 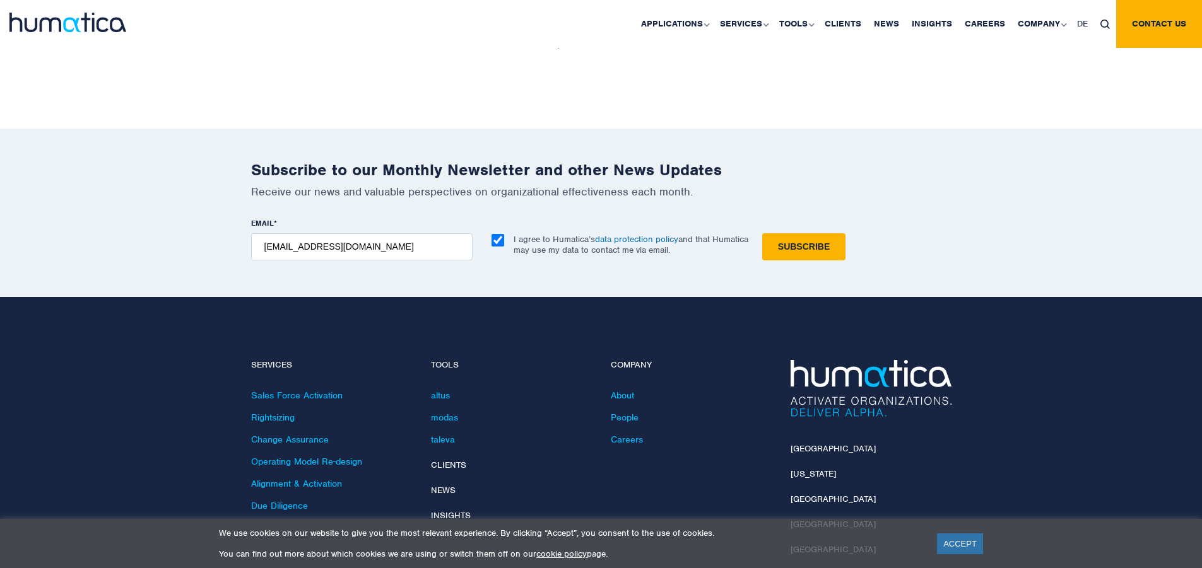 I want to click on h4: Tools, so click(x=511, y=365).